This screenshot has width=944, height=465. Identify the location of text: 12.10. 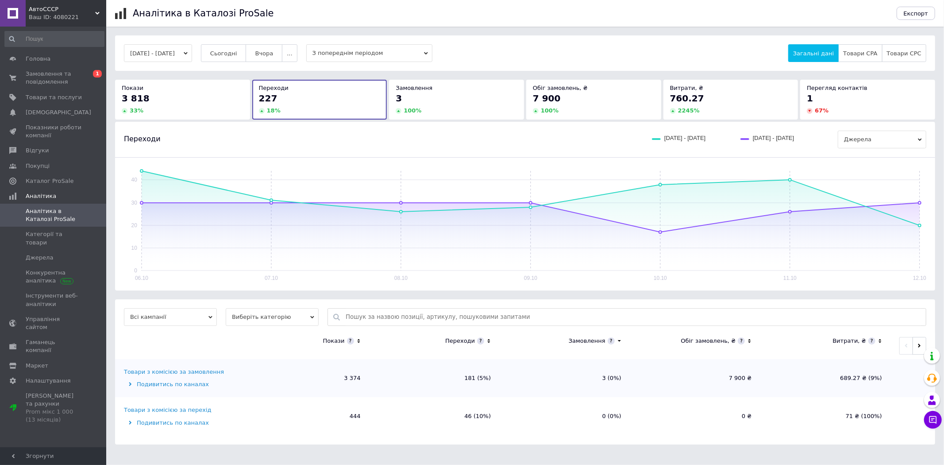
(919, 278).